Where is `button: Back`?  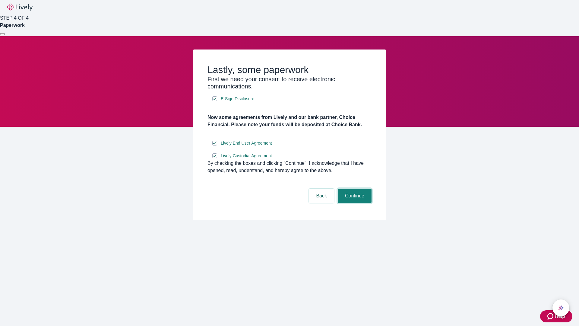
button: Back is located at coordinates (322, 196).